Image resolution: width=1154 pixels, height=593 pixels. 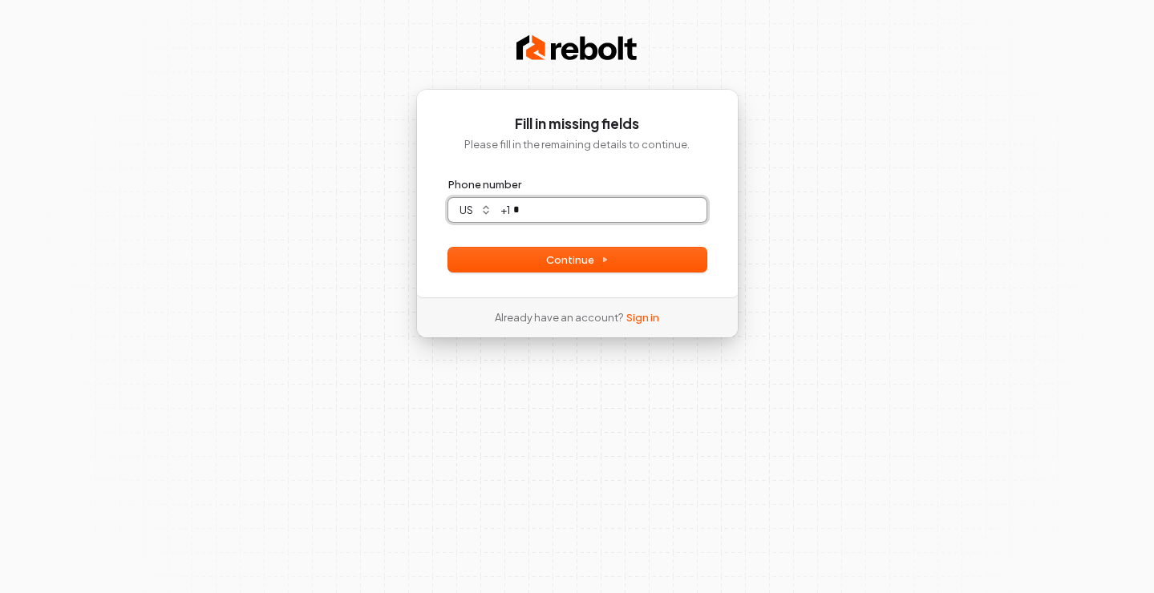 What do you see at coordinates (577, 260) in the screenshot?
I see `span: Continue` at bounding box center [577, 260].